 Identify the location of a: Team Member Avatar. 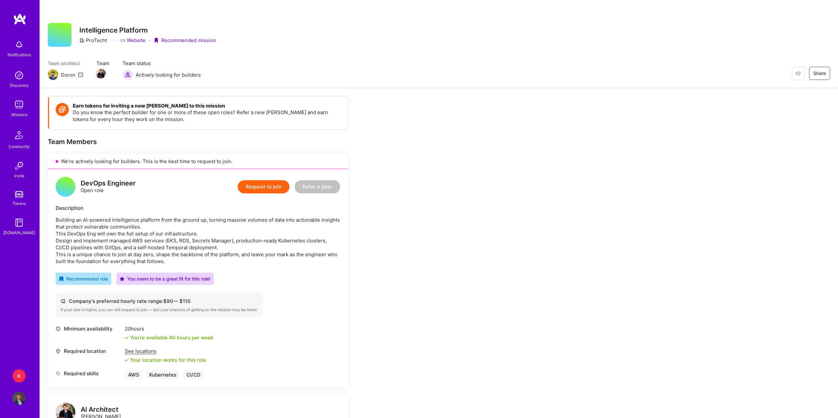
(101, 74).